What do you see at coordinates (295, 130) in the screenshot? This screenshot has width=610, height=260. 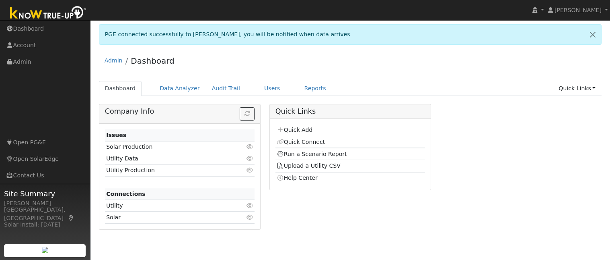 I see `a: Quick Add` at bounding box center [295, 130].